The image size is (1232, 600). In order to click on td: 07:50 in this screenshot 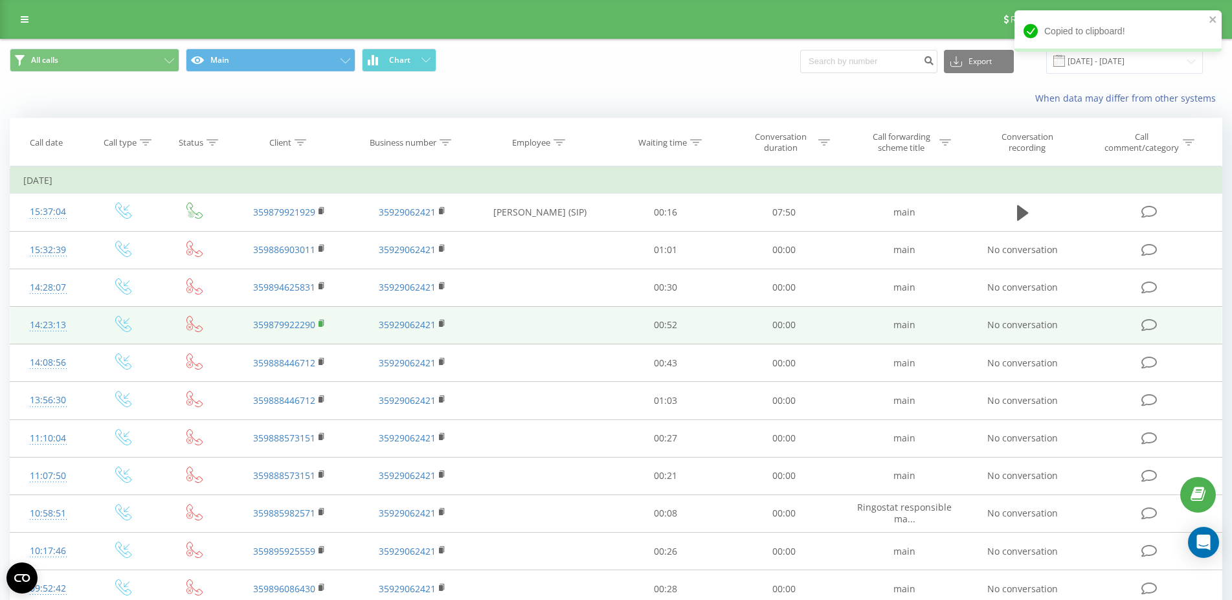, I will do `click(783, 212)`.